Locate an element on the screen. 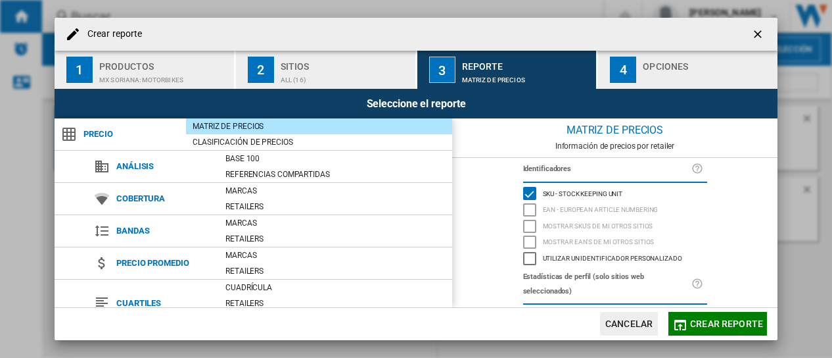 The height and width of the screenshot is (358, 832). div: Base 100 is located at coordinates (335, 158).